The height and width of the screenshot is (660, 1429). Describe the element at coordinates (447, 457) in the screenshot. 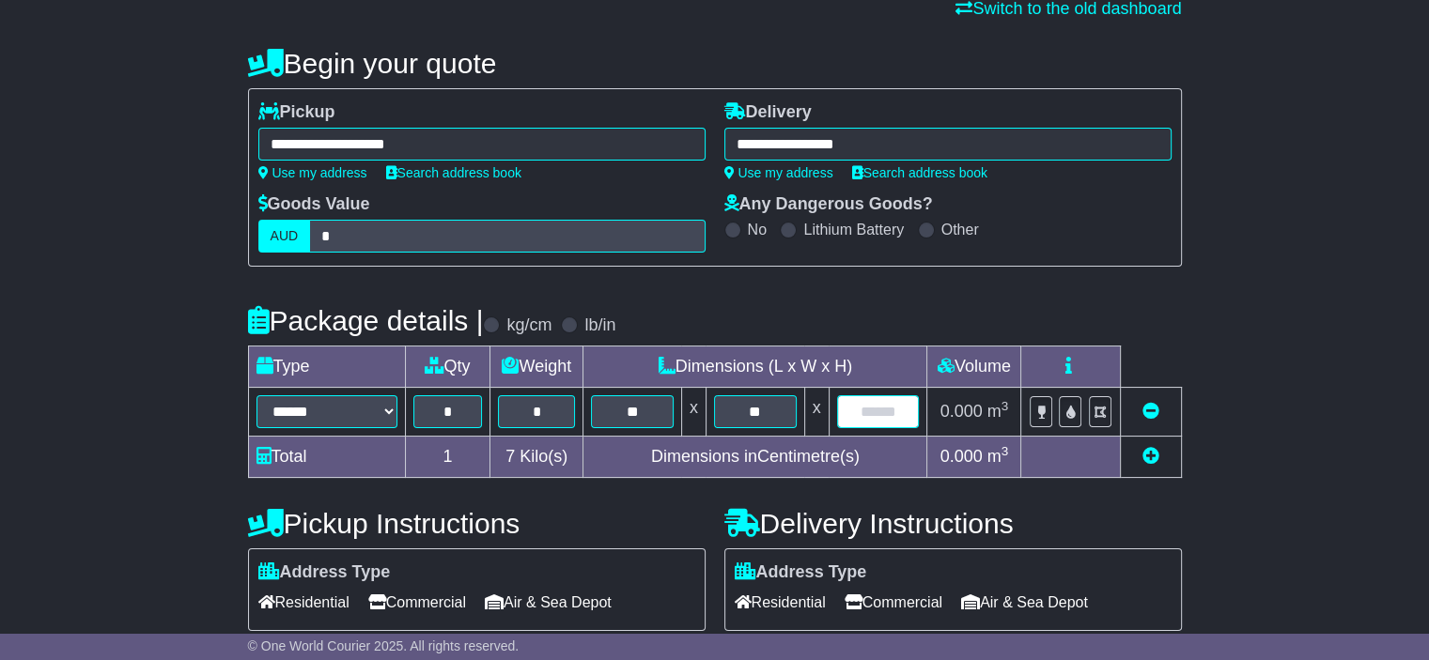

I see `td: 1` at that location.